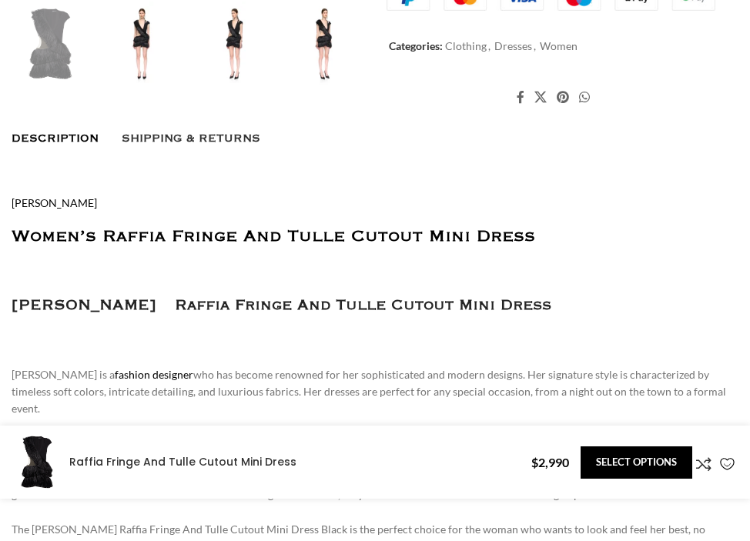 This screenshot has width=750, height=541. I want to click on bdi: 2,990, so click(550, 462).